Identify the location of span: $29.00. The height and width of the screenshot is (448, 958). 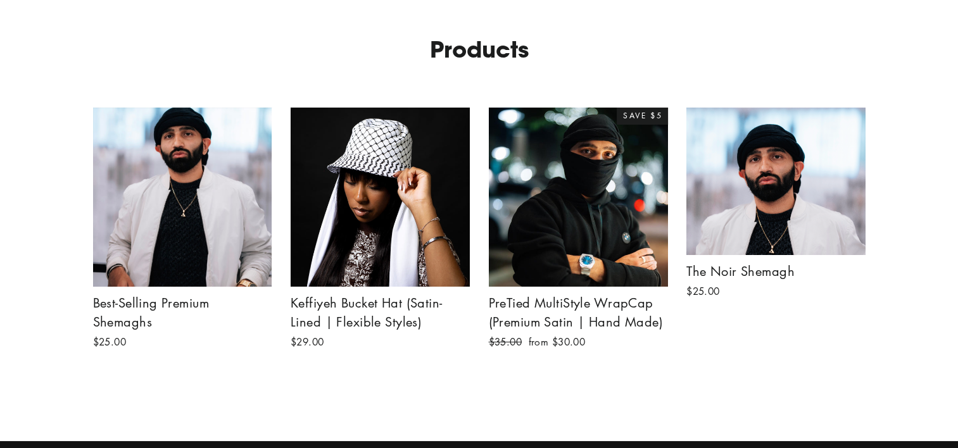
(307, 342).